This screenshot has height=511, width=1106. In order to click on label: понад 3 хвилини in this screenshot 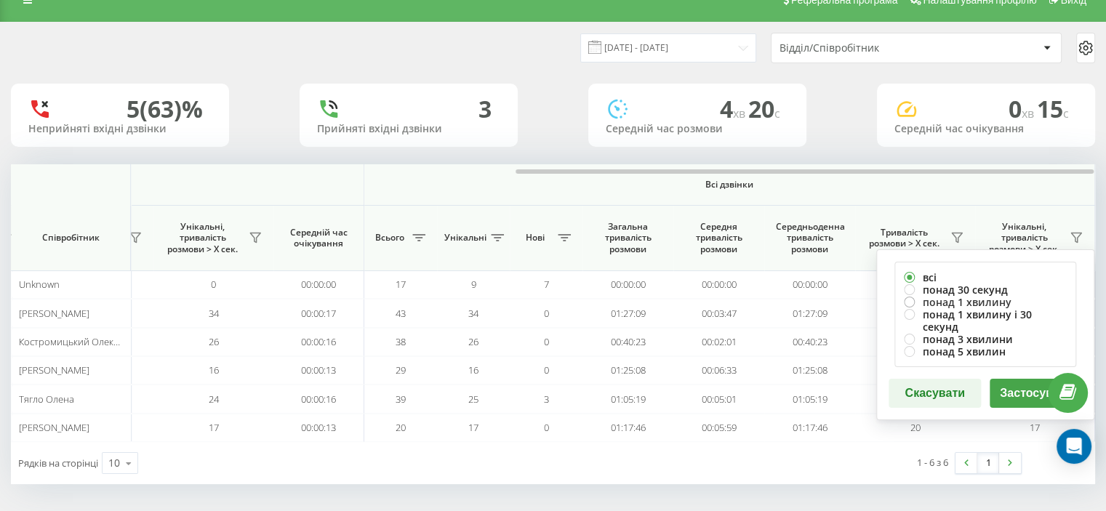, I will do `click(986, 339)`.